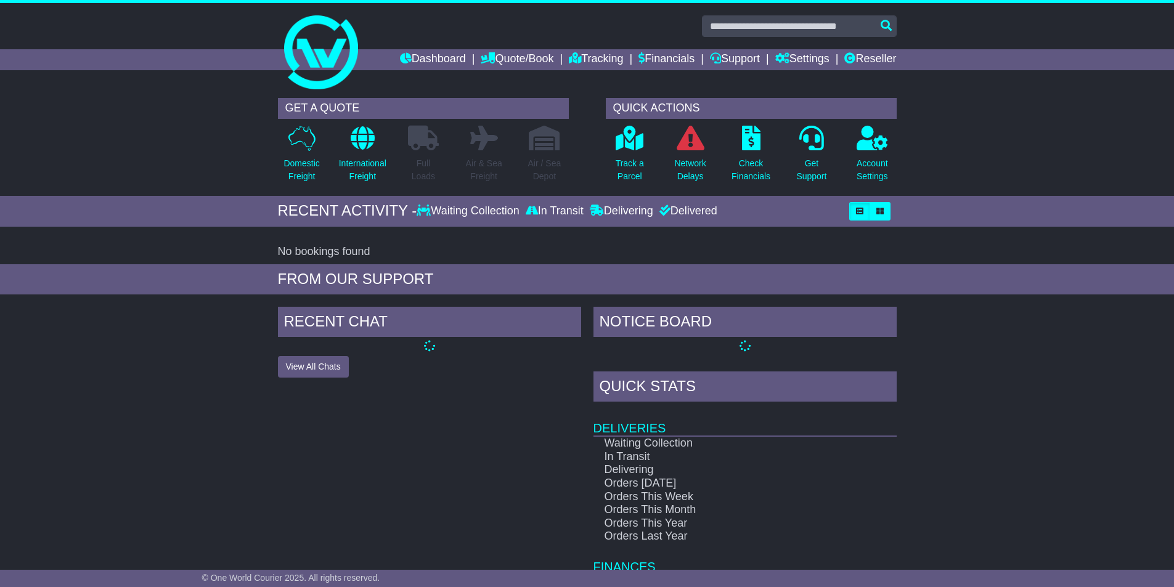 The height and width of the screenshot is (587, 1174). I want to click on td: Orders Last Year, so click(723, 537).